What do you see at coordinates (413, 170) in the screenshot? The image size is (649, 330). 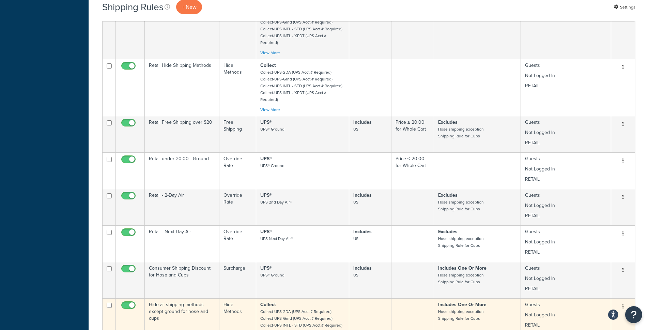 I see `td: Price ≤ 20.00 for Whole Cart` at bounding box center [413, 170].